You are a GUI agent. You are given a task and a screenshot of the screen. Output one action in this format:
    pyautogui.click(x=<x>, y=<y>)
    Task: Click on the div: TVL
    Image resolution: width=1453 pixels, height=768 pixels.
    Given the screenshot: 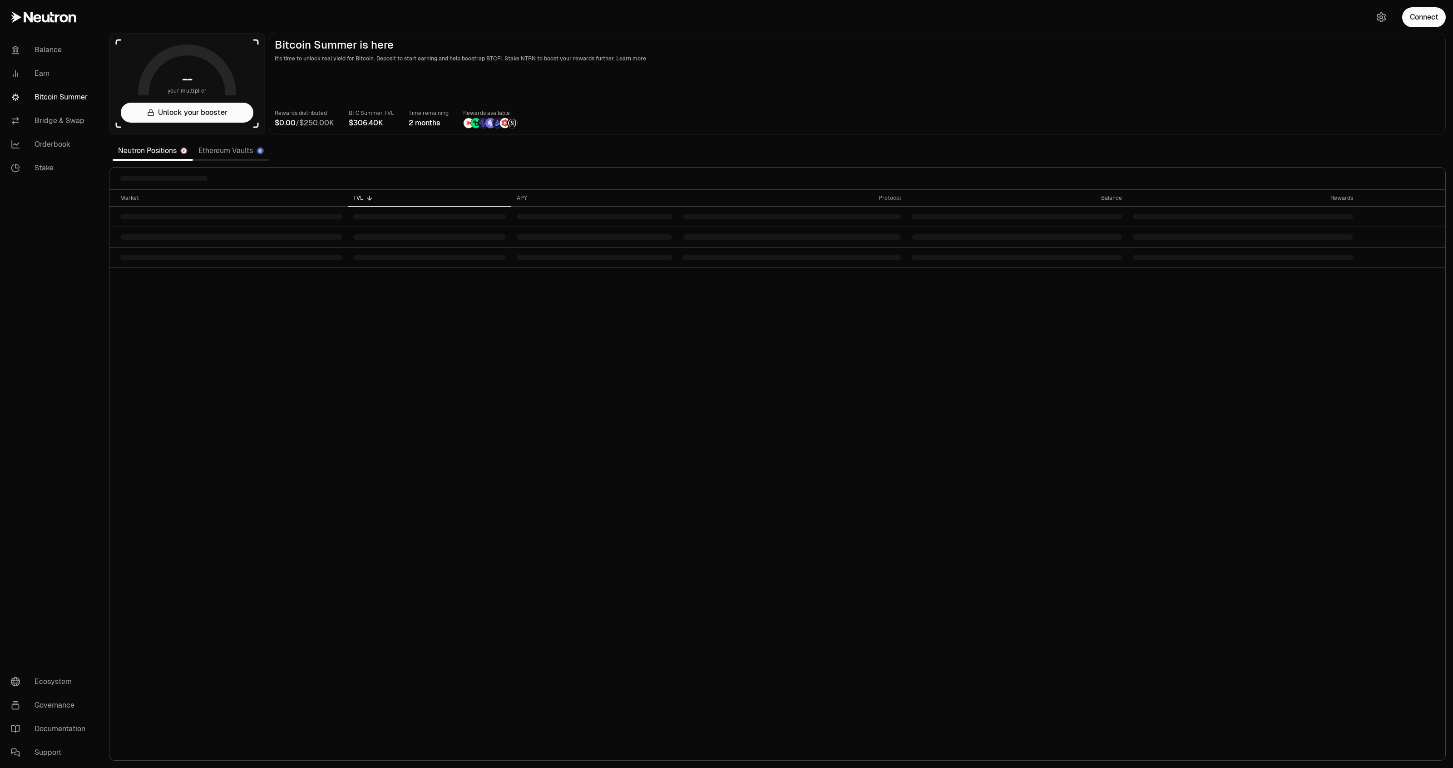 What is the action you would take?
    pyautogui.click(x=429, y=198)
    